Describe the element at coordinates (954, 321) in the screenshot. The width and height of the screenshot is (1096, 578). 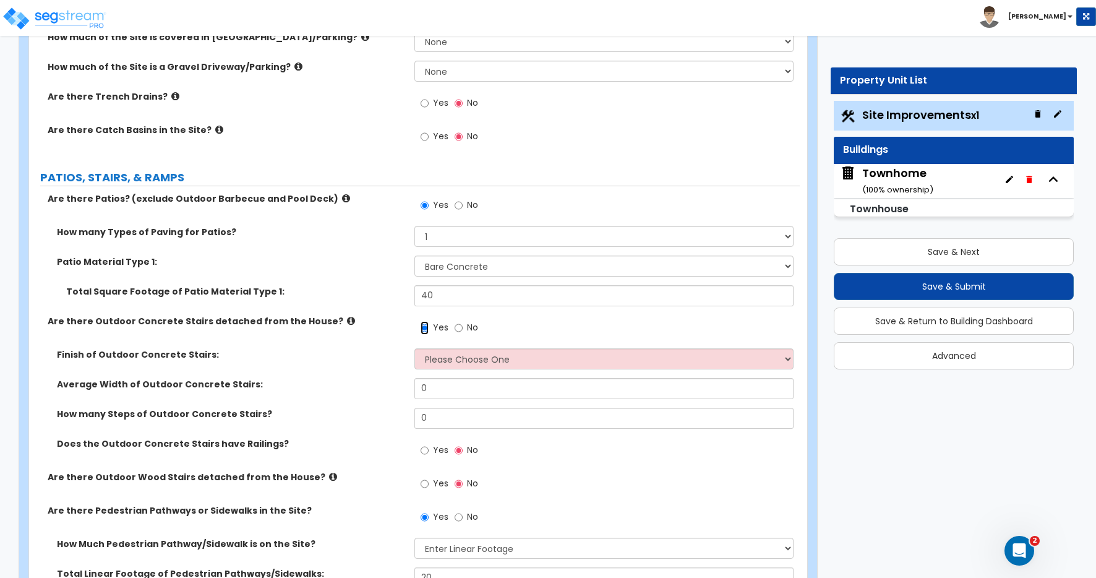
I see `button: Save & Return to Building Dashboard` at that location.